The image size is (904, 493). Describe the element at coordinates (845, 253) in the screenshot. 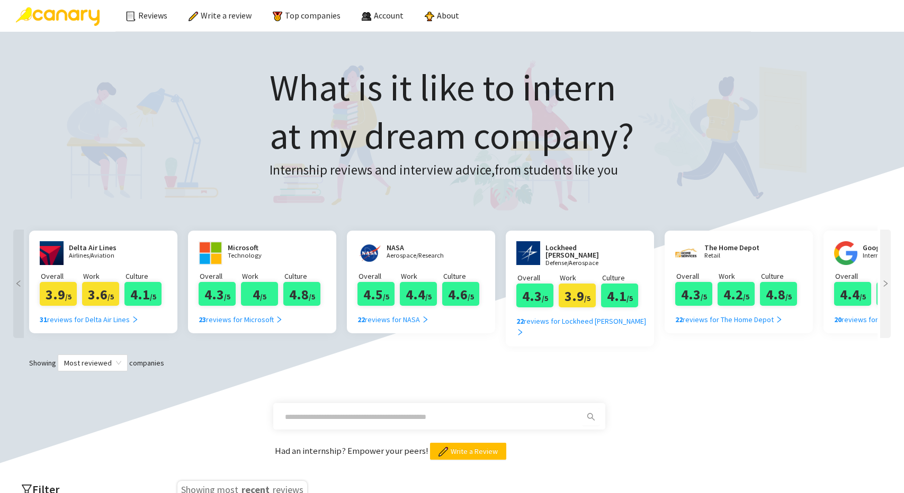

I see `img: google.com` at that location.